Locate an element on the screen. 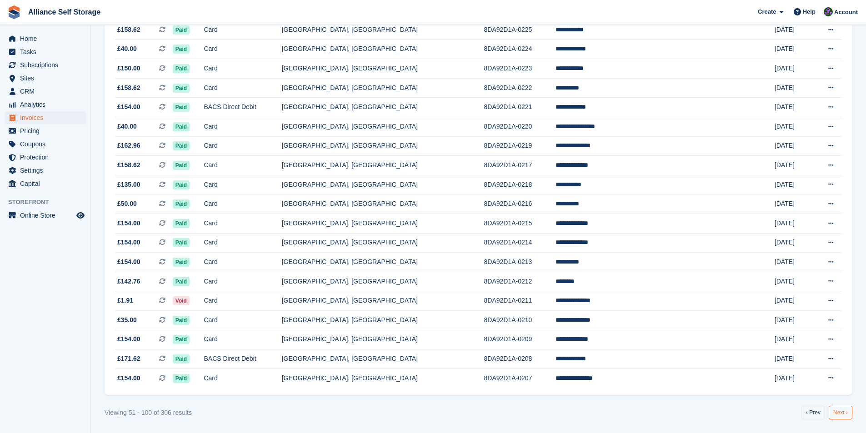  td: 8DA92D1A-0225 is located at coordinates (519, 30).